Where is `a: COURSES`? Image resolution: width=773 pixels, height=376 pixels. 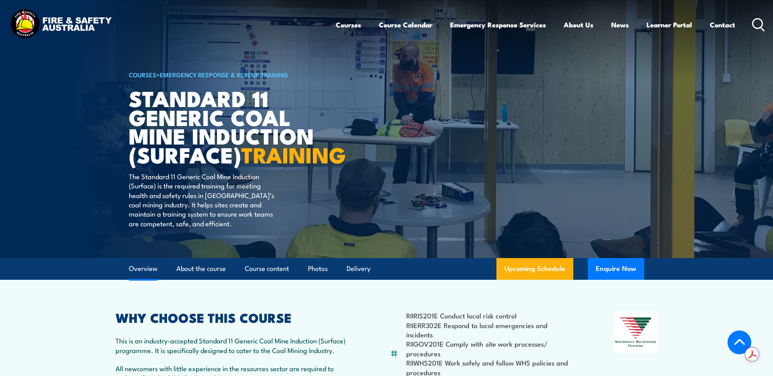
a: COURSES is located at coordinates (143, 75).